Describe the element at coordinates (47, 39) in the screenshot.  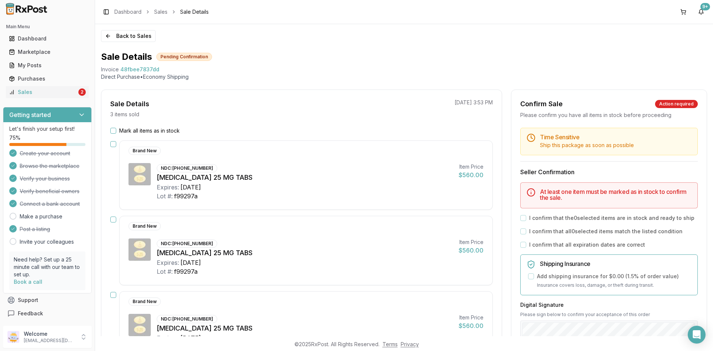
I see `button: Dashboard` at that location.